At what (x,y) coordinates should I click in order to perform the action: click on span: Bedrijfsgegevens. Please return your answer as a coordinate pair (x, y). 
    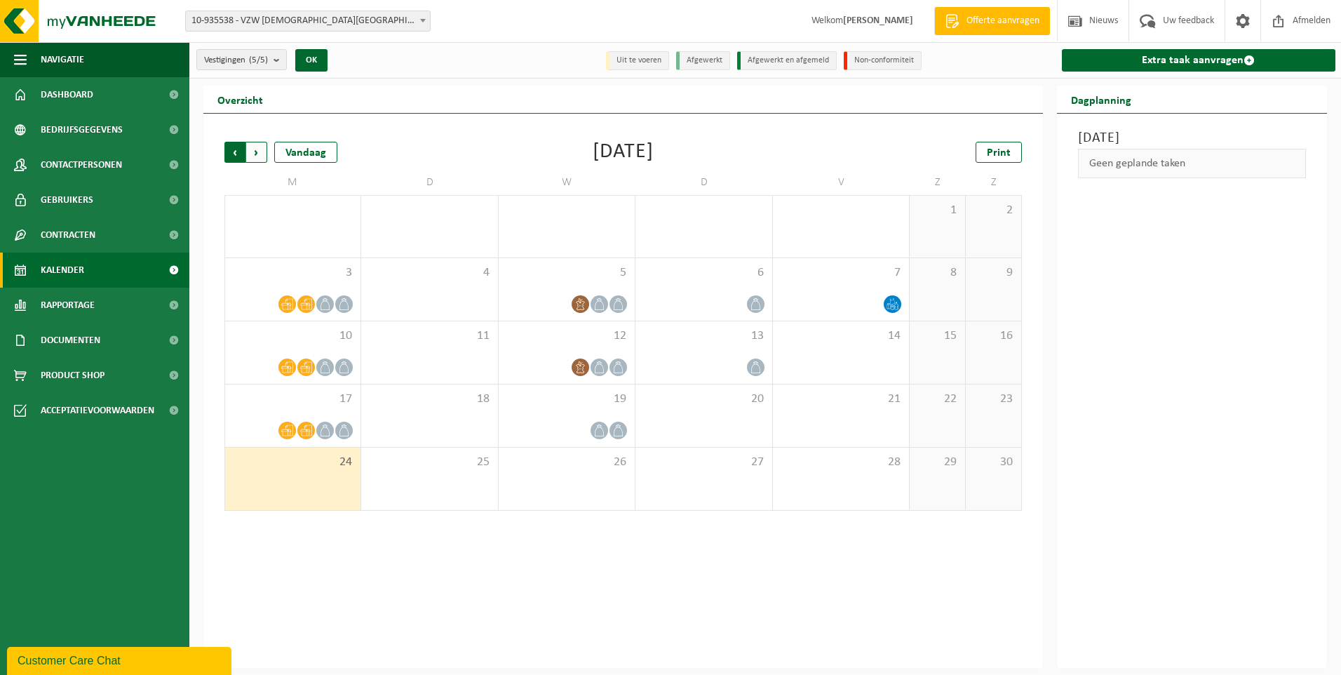
    Looking at the image, I should click on (81, 130).